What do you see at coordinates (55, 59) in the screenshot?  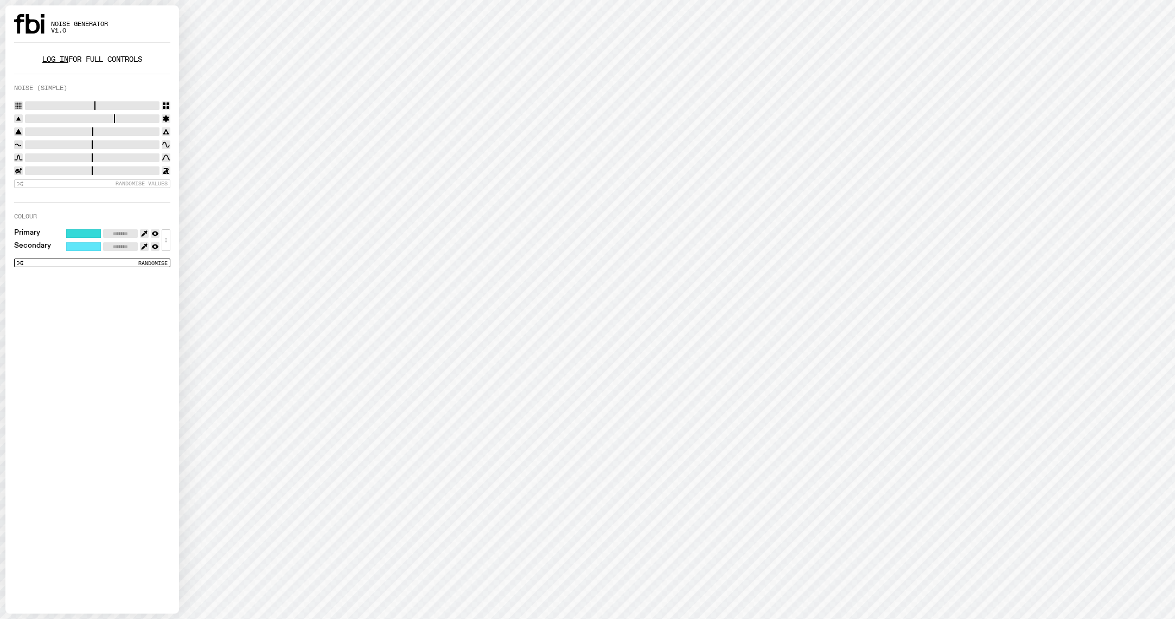 I see `a: Log in` at bounding box center [55, 59].